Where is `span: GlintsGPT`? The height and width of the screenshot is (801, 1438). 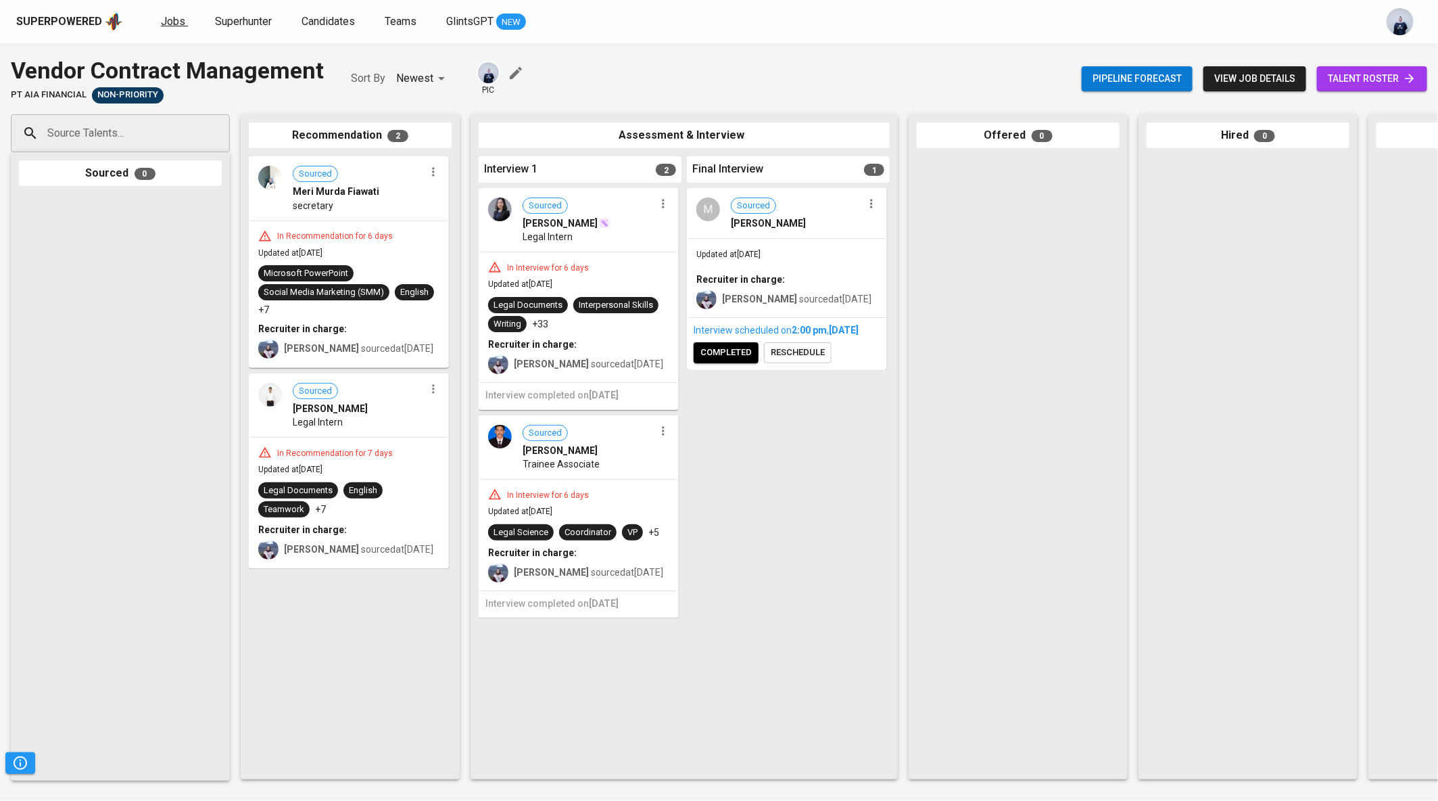
span: GlintsGPT is located at coordinates (470, 21).